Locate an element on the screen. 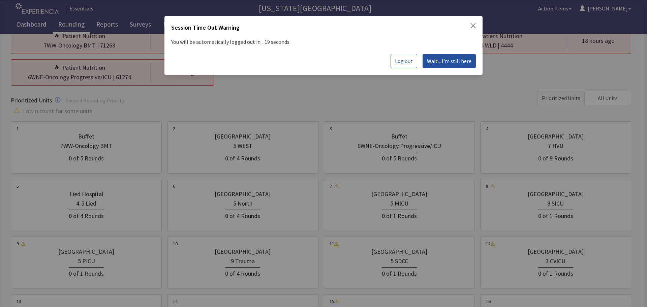 Image resolution: width=647 pixels, height=307 pixels. h2: Session Time Out Warning is located at coordinates (205, 29).